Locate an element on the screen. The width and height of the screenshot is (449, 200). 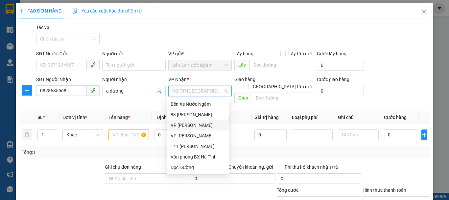
input: Ghi chú đơn hàng is located at coordinates (147, 178).